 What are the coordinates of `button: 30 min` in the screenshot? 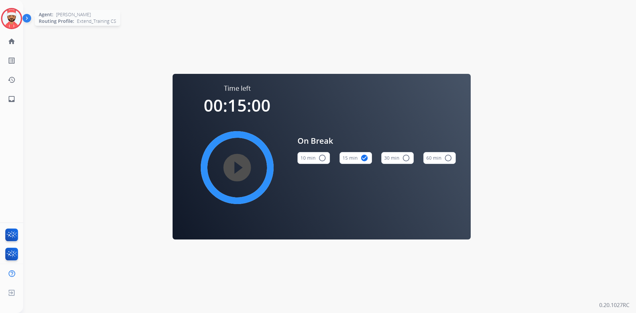 It's located at (398, 158).